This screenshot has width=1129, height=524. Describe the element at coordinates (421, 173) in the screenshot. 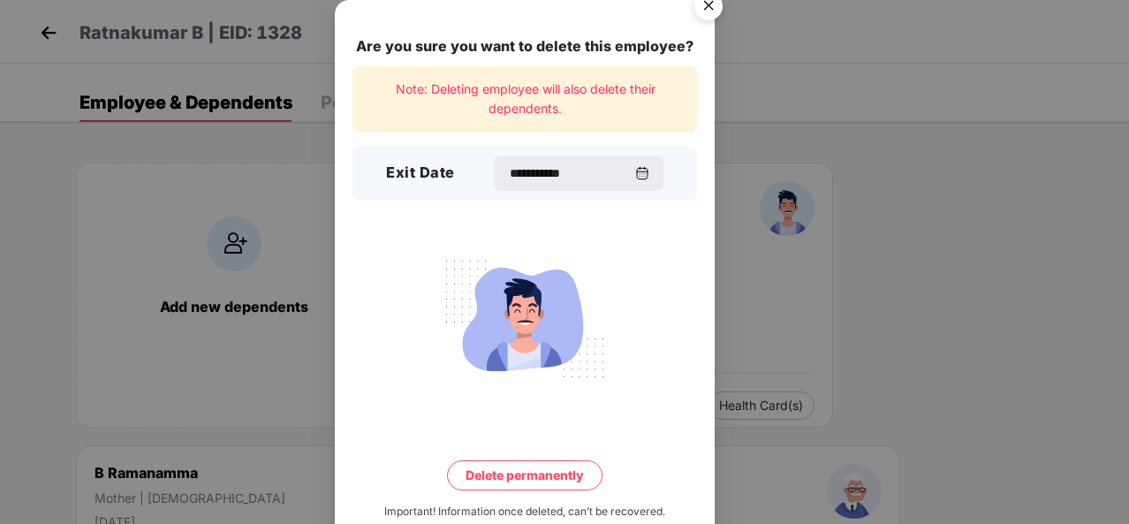

I see `h3: Exit Date` at that location.